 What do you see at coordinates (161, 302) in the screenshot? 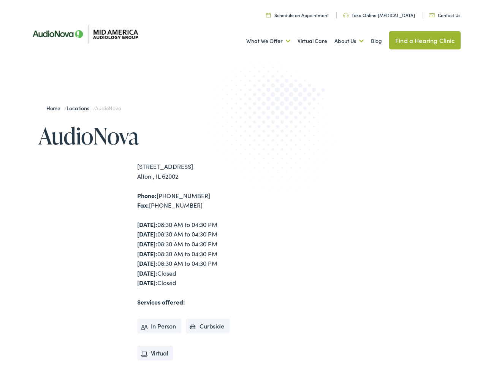
I see `strong: Services offered:` at bounding box center [161, 302].